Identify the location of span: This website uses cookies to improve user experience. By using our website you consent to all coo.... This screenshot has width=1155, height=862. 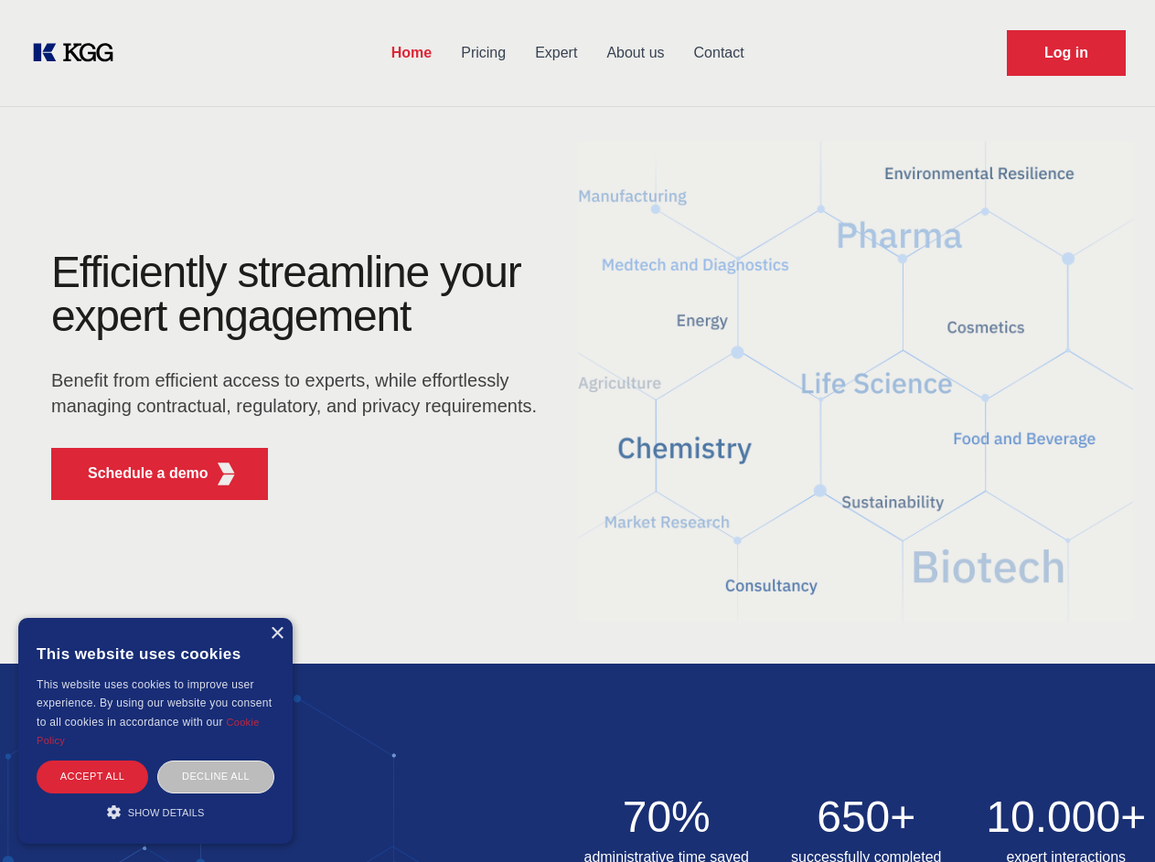
(154, 703).